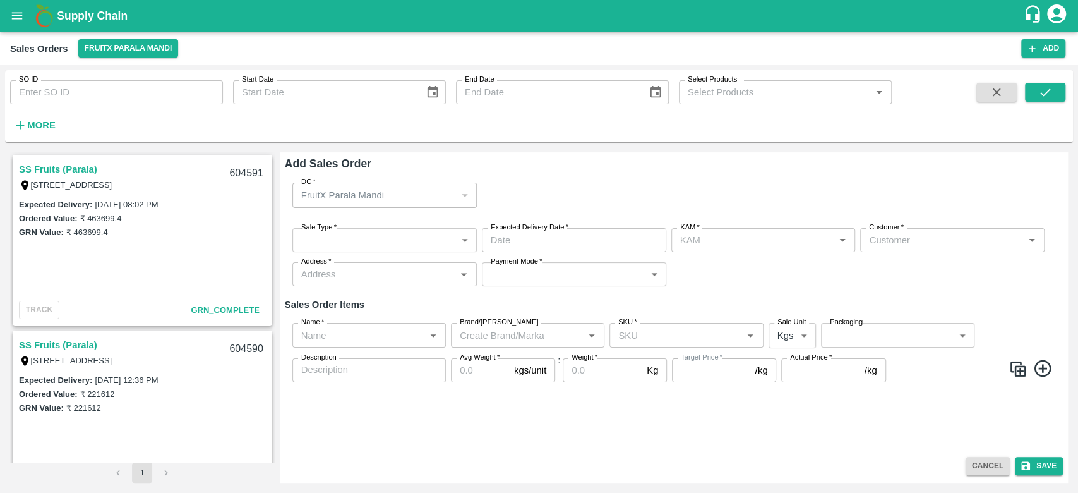 Image resolution: width=1078 pixels, height=493 pixels. What do you see at coordinates (702, 357) in the screenshot?
I see `label: Target Price` at bounding box center [702, 357].